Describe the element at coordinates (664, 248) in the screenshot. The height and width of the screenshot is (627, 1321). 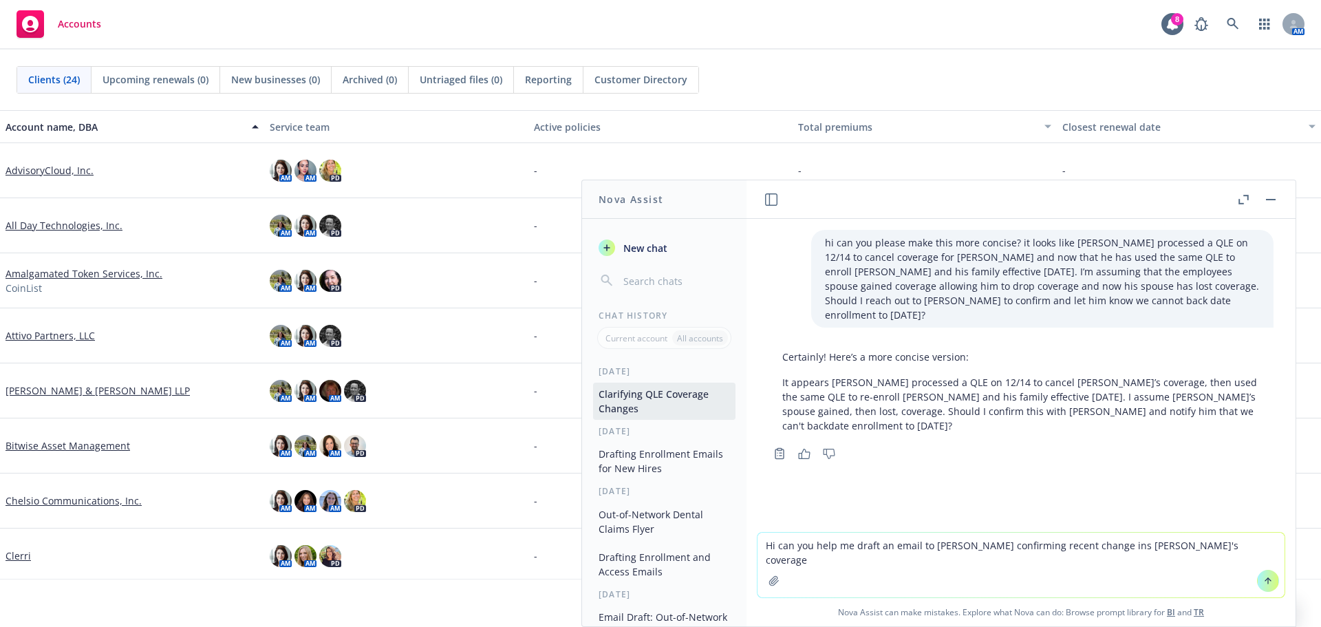
I see `button: New chat` at that location.